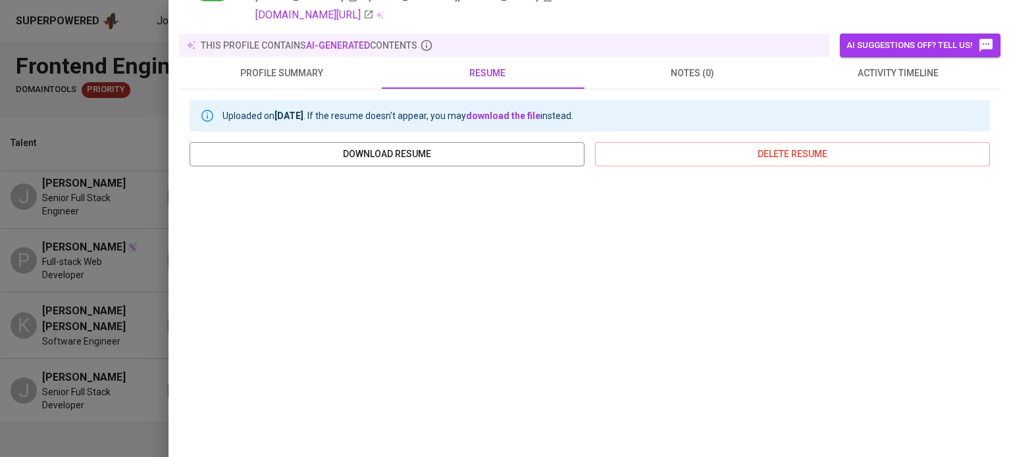 This screenshot has height=457, width=1011. I want to click on button: download resume, so click(387, 154).